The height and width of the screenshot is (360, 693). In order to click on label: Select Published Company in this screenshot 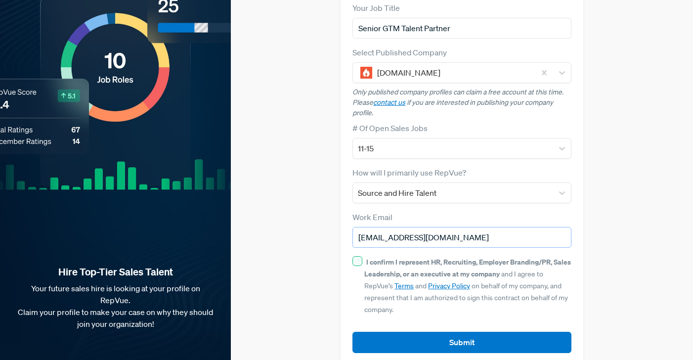, I will do `click(399, 52)`.